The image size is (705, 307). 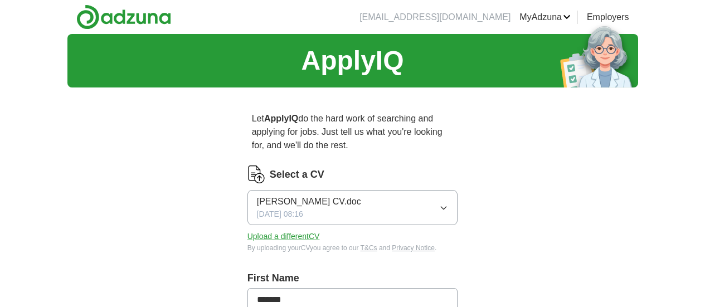 I want to click on button: Upload a differentCV, so click(x=284, y=236).